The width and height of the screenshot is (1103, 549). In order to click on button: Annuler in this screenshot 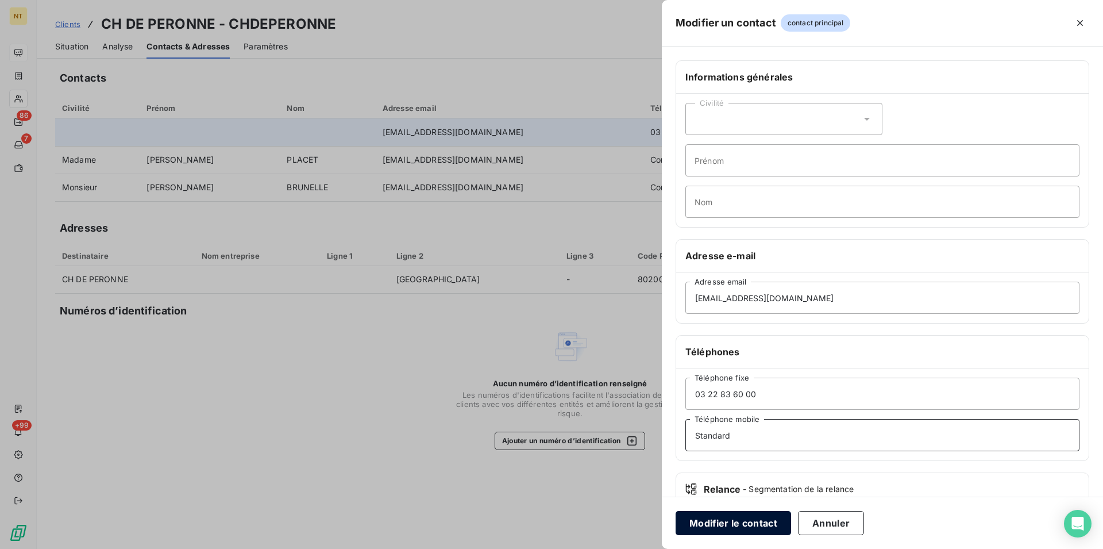, I will do `click(831, 523)`.